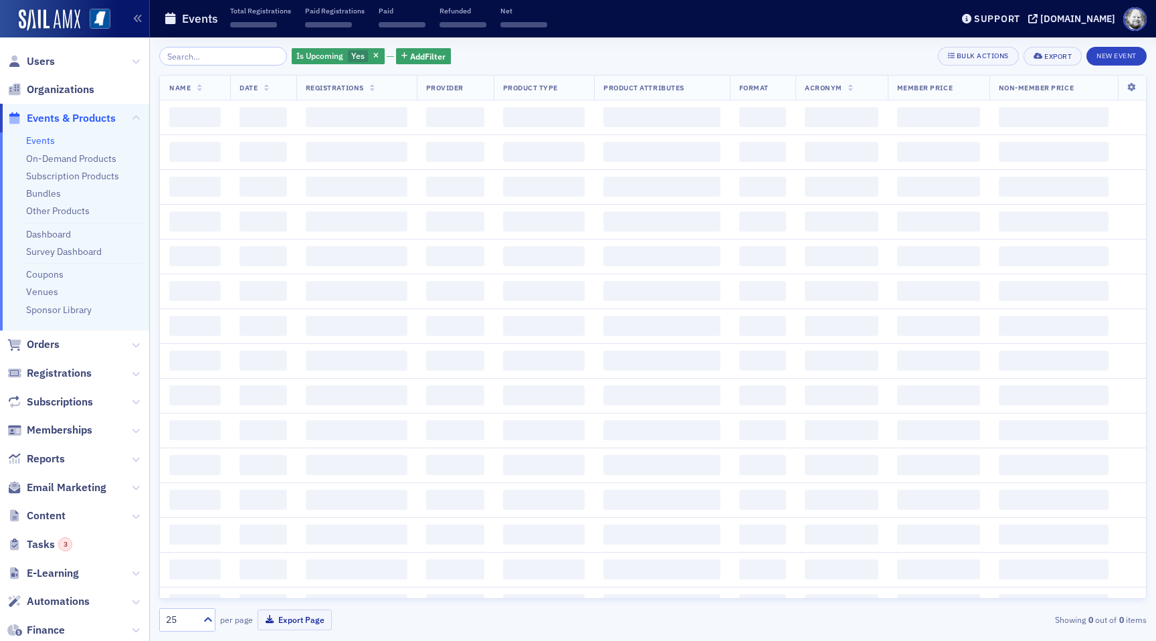  What do you see at coordinates (43, 345) in the screenshot?
I see `span: Orders` at bounding box center [43, 345].